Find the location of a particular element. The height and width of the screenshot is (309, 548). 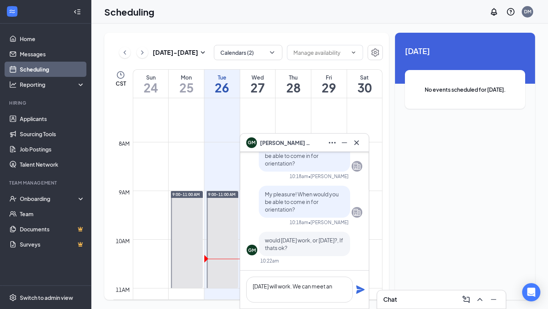

button: ChevronUp is located at coordinates (480, 300).